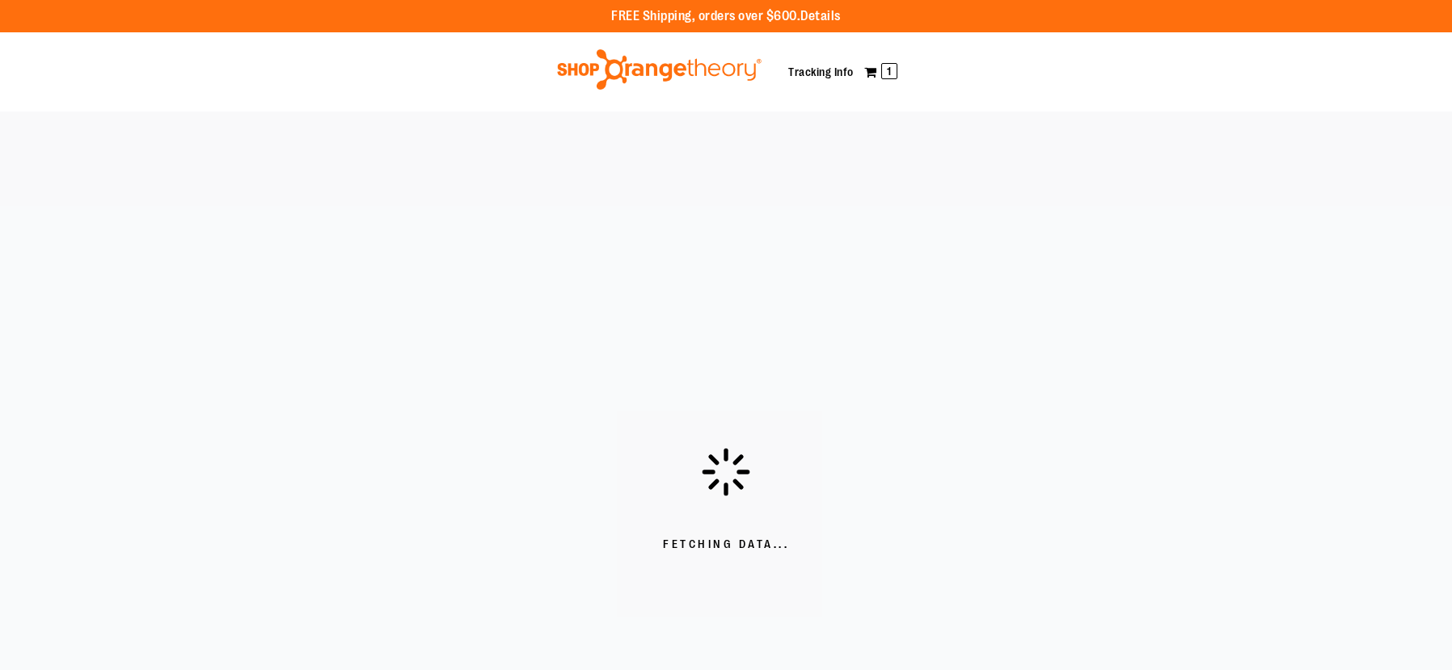 The height and width of the screenshot is (670, 1452). I want to click on a: Tracking Info, so click(821, 72).